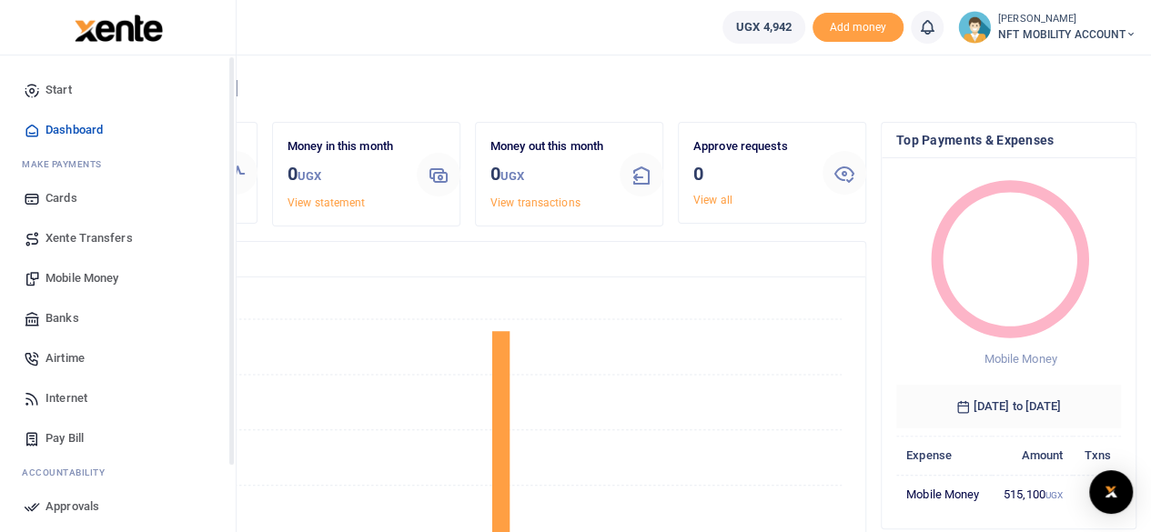  Describe the element at coordinates (1110, 492) in the screenshot. I see `div: Open Intercom Messenger` at that location.